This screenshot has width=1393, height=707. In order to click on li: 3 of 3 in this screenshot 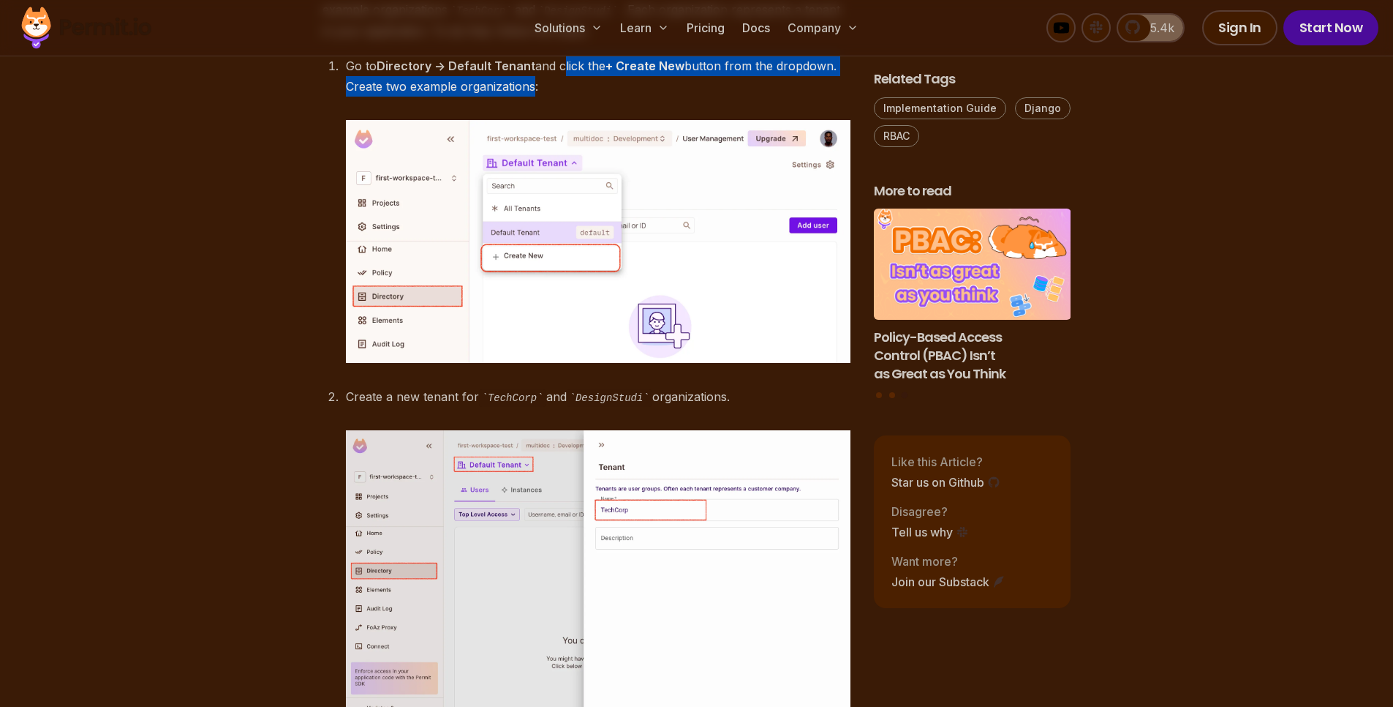, I will do `click(973, 296)`.